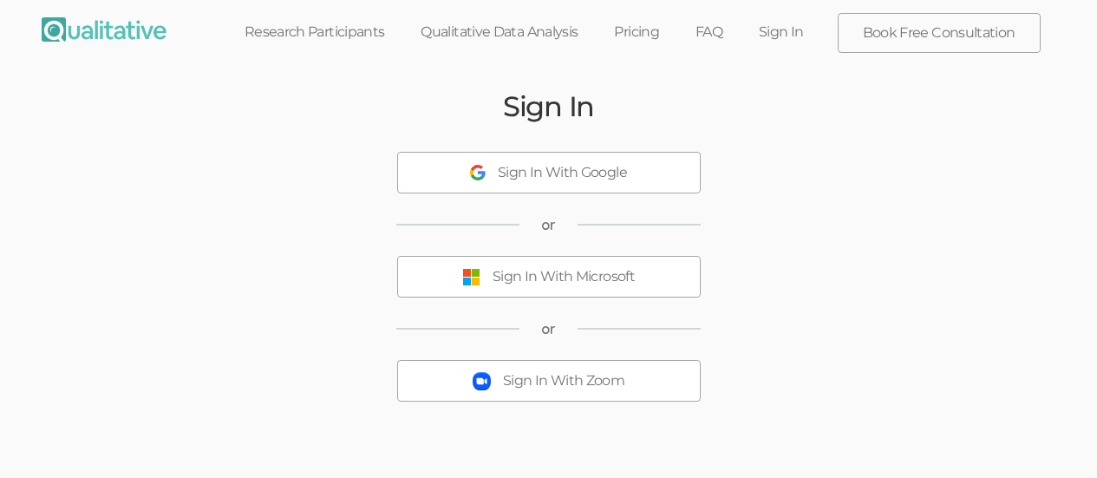 This screenshot has height=478, width=1097. I want to click on a: Research Participants, so click(315, 32).